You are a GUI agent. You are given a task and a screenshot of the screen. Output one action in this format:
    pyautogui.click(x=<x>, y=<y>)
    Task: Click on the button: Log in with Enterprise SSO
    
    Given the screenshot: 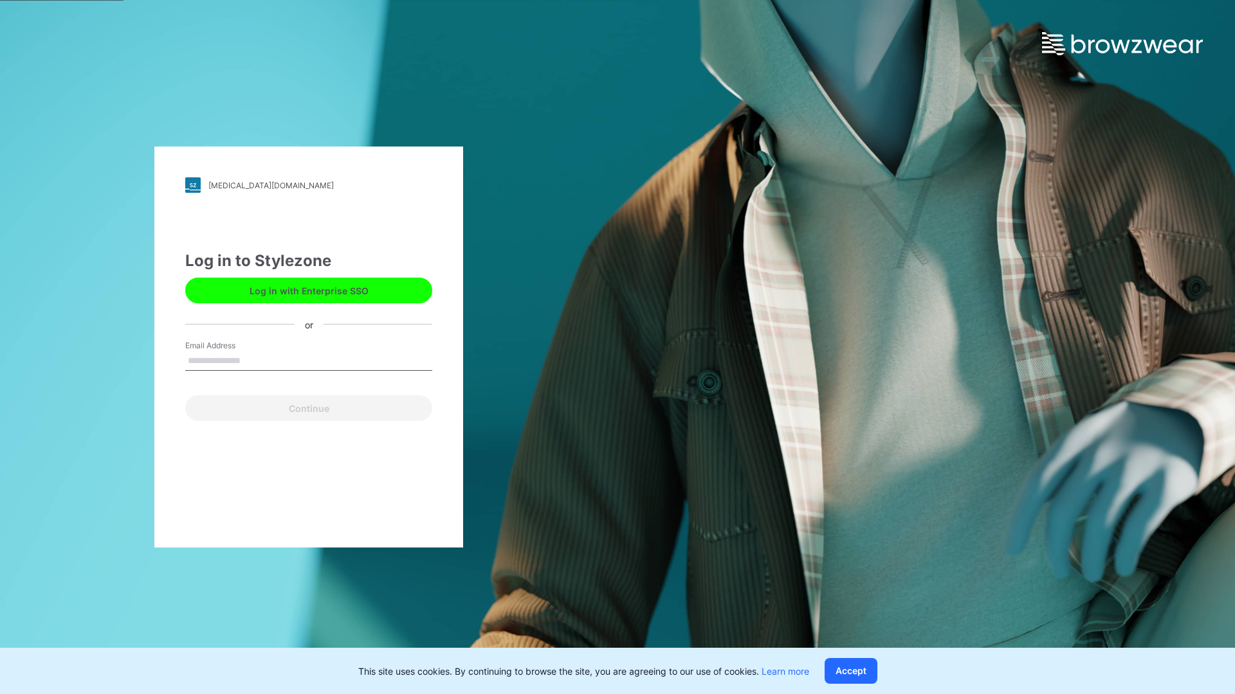 What is the action you would take?
    pyautogui.click(x=309, y=291)
    